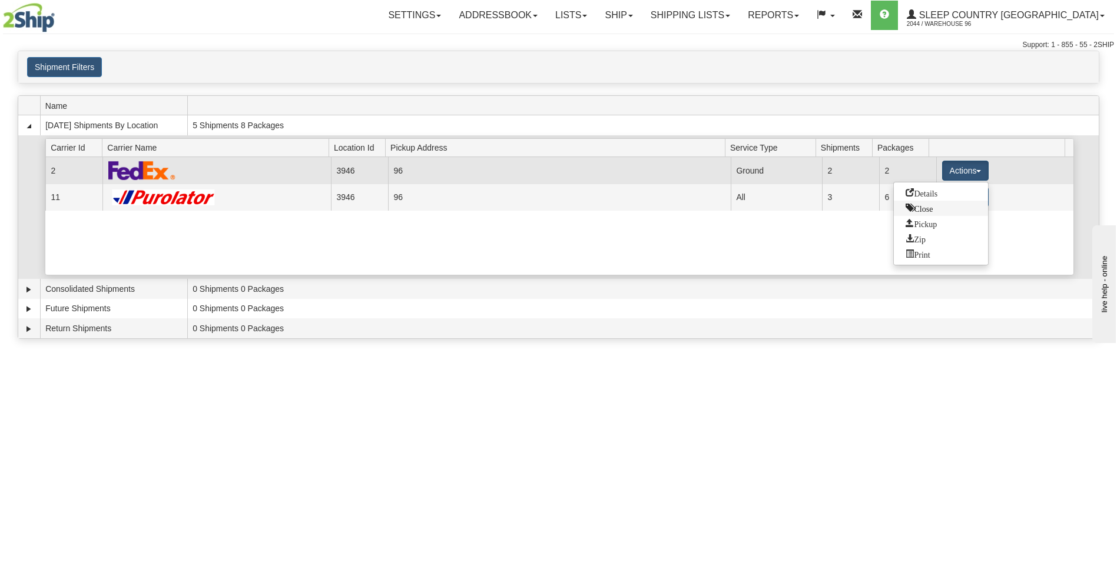 The image size is (1117, 566). I want to click on td: Consolidated Shipments, so click(114, 289).